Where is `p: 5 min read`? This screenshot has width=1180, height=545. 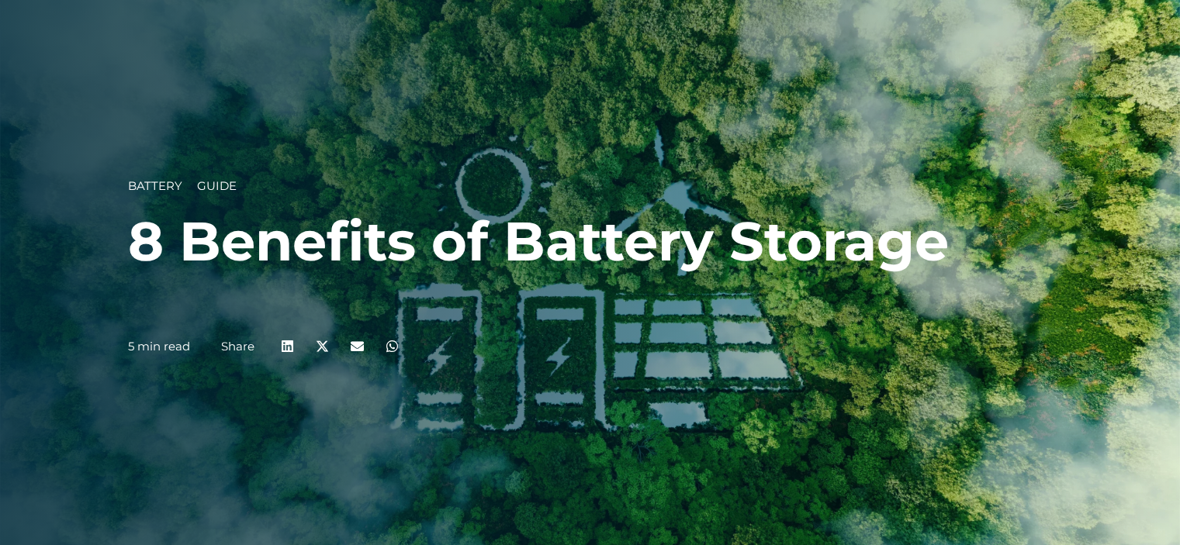 p: 5 min read is located at coordinates (159, 347).